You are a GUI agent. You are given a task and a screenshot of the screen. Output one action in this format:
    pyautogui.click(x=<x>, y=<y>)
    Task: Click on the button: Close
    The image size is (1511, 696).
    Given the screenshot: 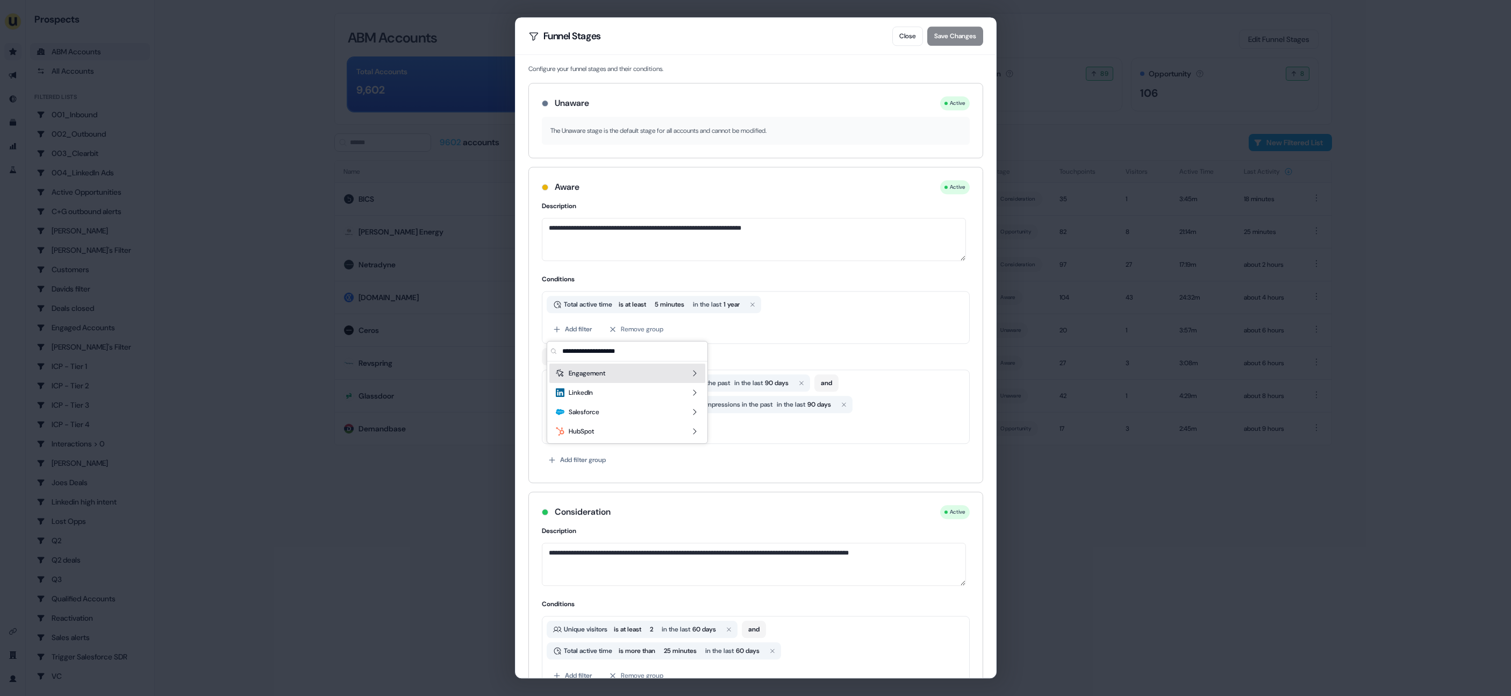 What is the action you would take?
    pyautogui.click(x=907, y=36)
    